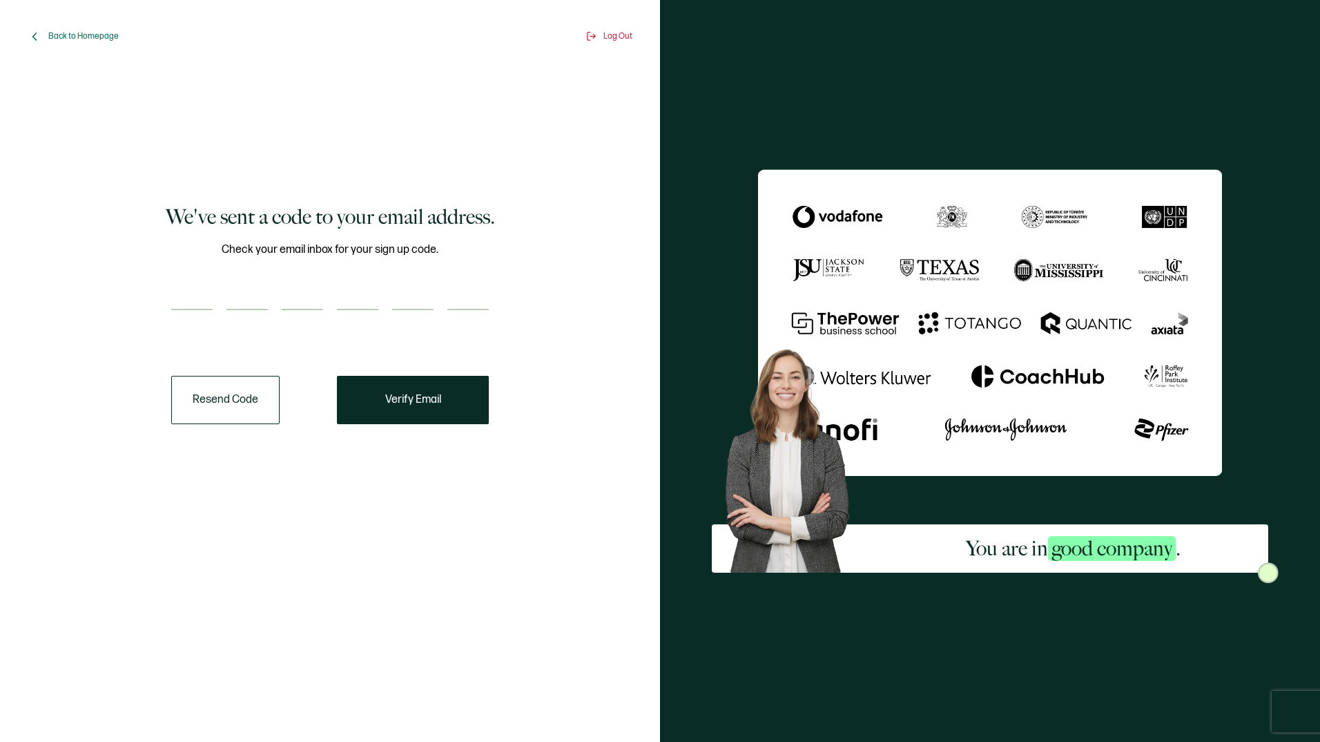 Image resolution: width=1320 pixels, height=742 pixels. What do you see at coordinates (618, 36) in the screenshot?
I see `span: Log Out` at bounding box center [618, 36].